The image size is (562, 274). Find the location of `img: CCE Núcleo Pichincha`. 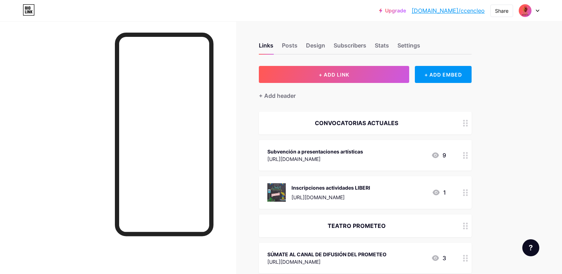

img: CCE Núcleo Pichincha is located at coordinates (525, 11).